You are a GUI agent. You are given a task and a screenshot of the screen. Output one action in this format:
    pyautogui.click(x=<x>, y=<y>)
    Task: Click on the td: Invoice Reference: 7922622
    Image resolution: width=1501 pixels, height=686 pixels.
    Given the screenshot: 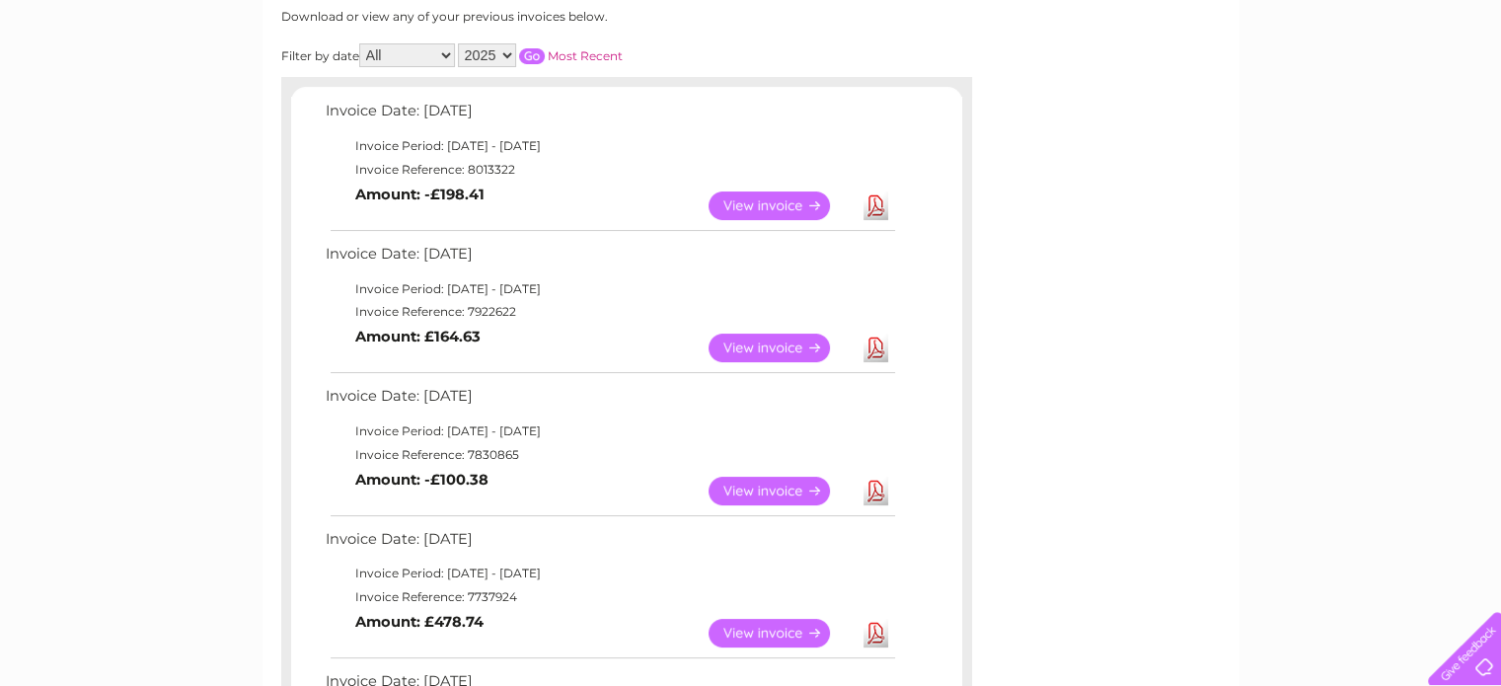 What is the action you would take?
    pyautogui.click(x=609, y=312)
    